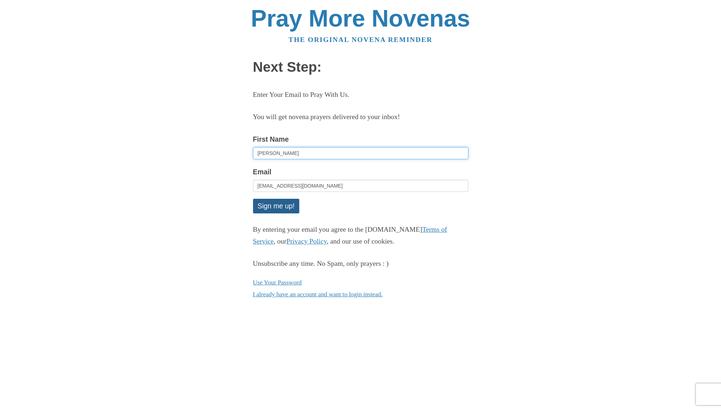 The height and width of the screenshot is (410, 721). I want to click on label: First Name, so click(271, 139).